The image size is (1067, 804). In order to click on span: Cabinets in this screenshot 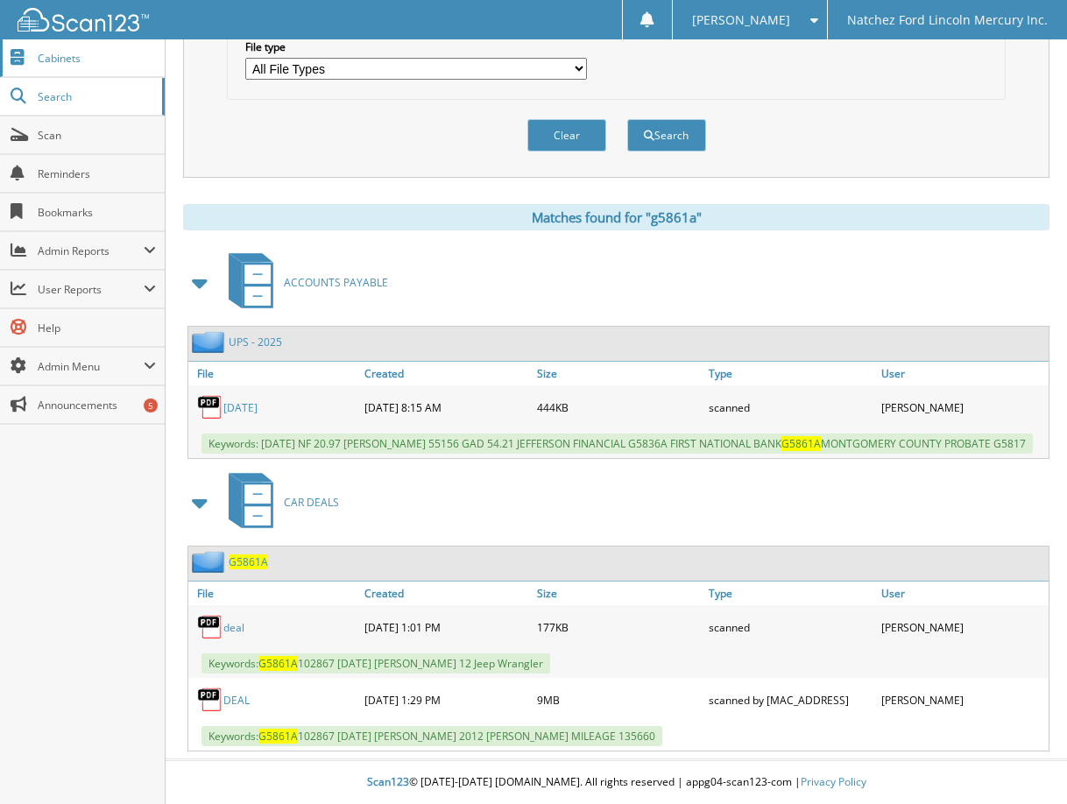, I will do `click(96, 58)`.